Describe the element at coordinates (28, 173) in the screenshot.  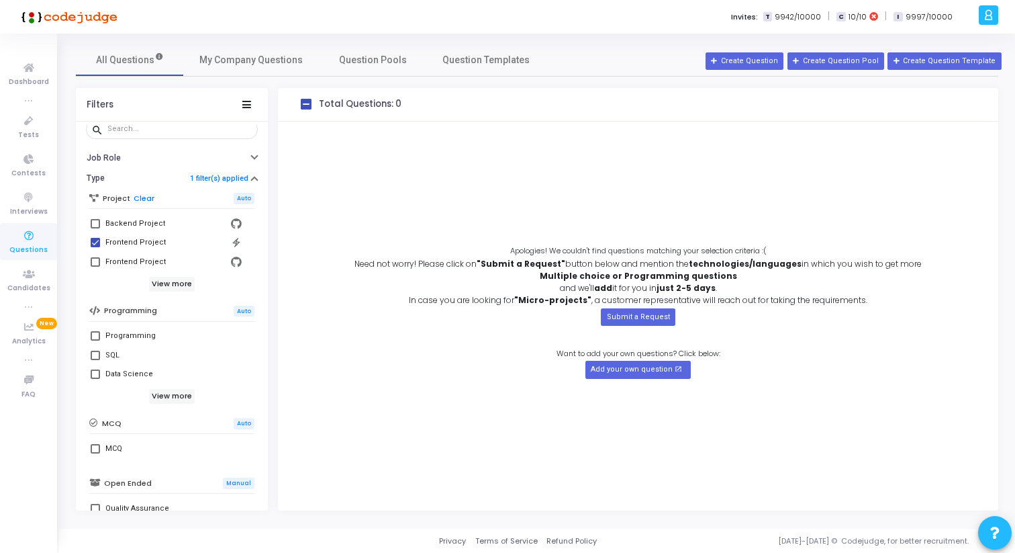
I see `span: Contests` at that location.